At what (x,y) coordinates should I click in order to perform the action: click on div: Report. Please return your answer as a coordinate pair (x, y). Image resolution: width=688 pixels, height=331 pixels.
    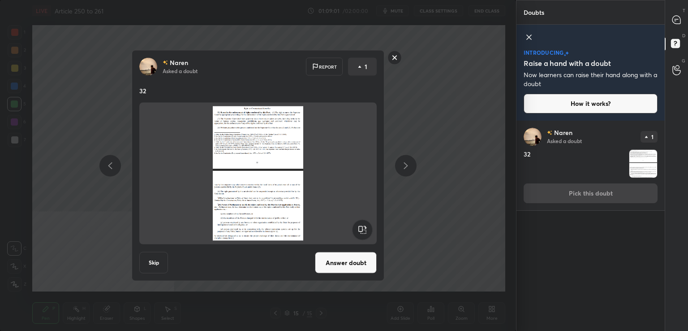
    Looking at the image, I should click on (324, 67).